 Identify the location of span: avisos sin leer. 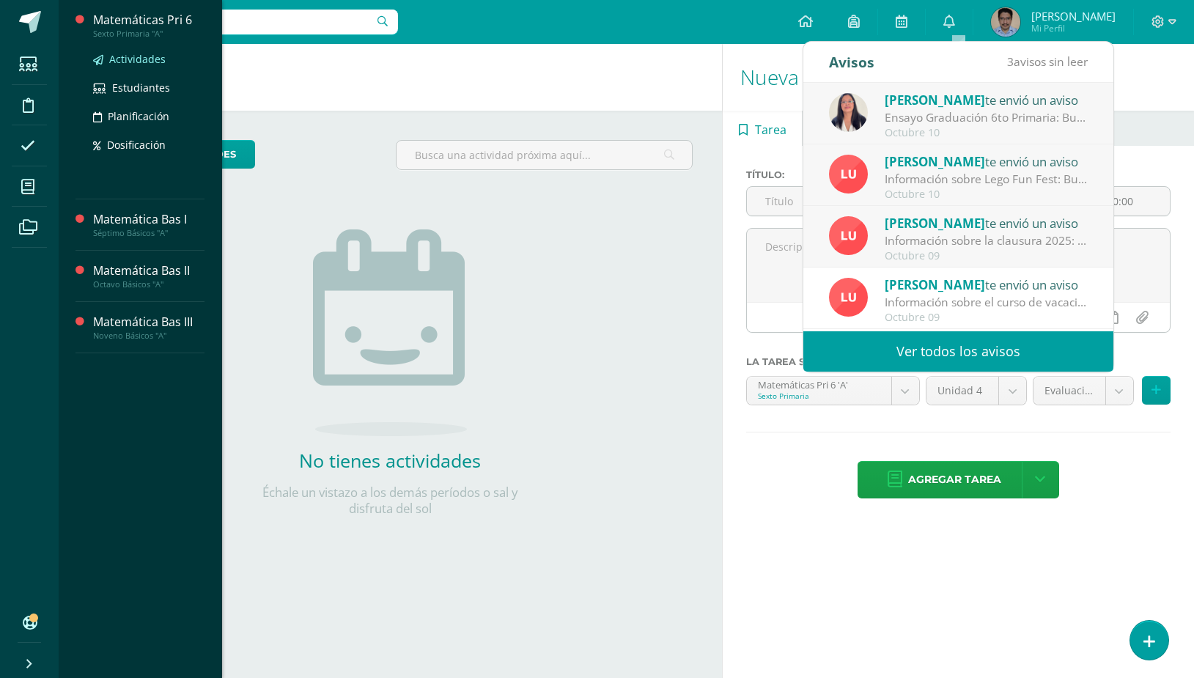
(1048, 62).